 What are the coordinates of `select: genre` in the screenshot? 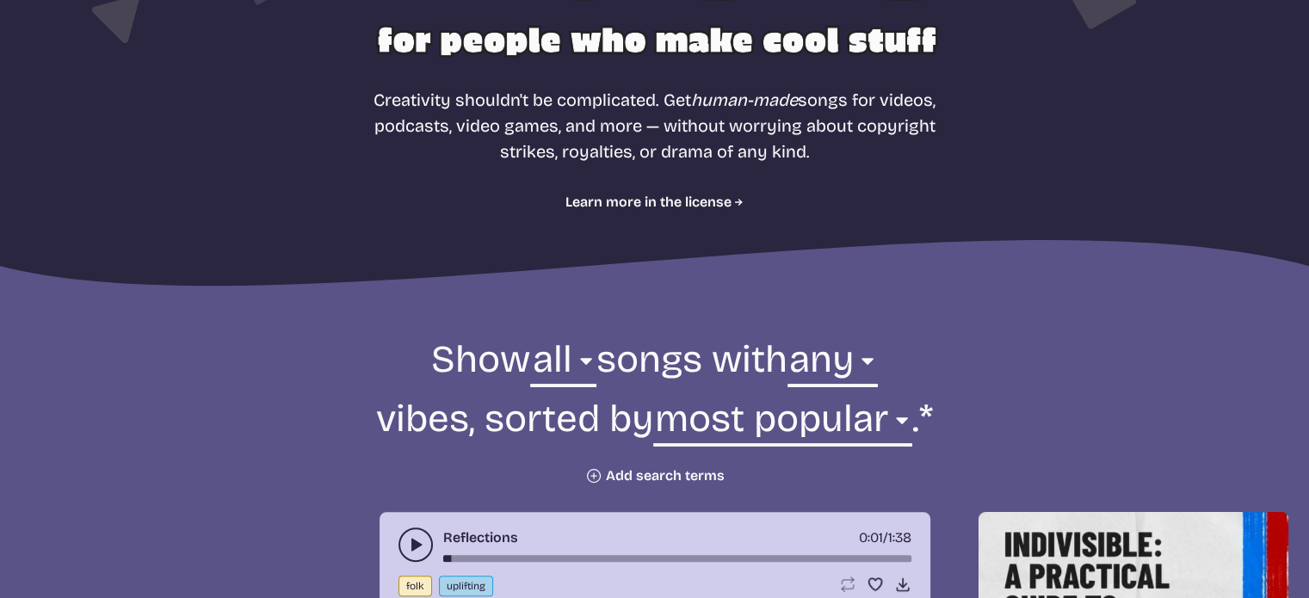 It's located at (563, 364).